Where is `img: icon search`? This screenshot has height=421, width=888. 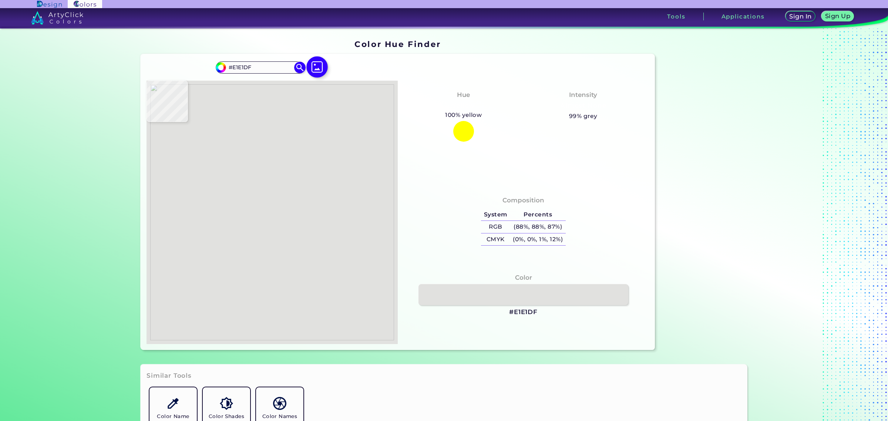
img: icon search is located at coordinates (300, 67).